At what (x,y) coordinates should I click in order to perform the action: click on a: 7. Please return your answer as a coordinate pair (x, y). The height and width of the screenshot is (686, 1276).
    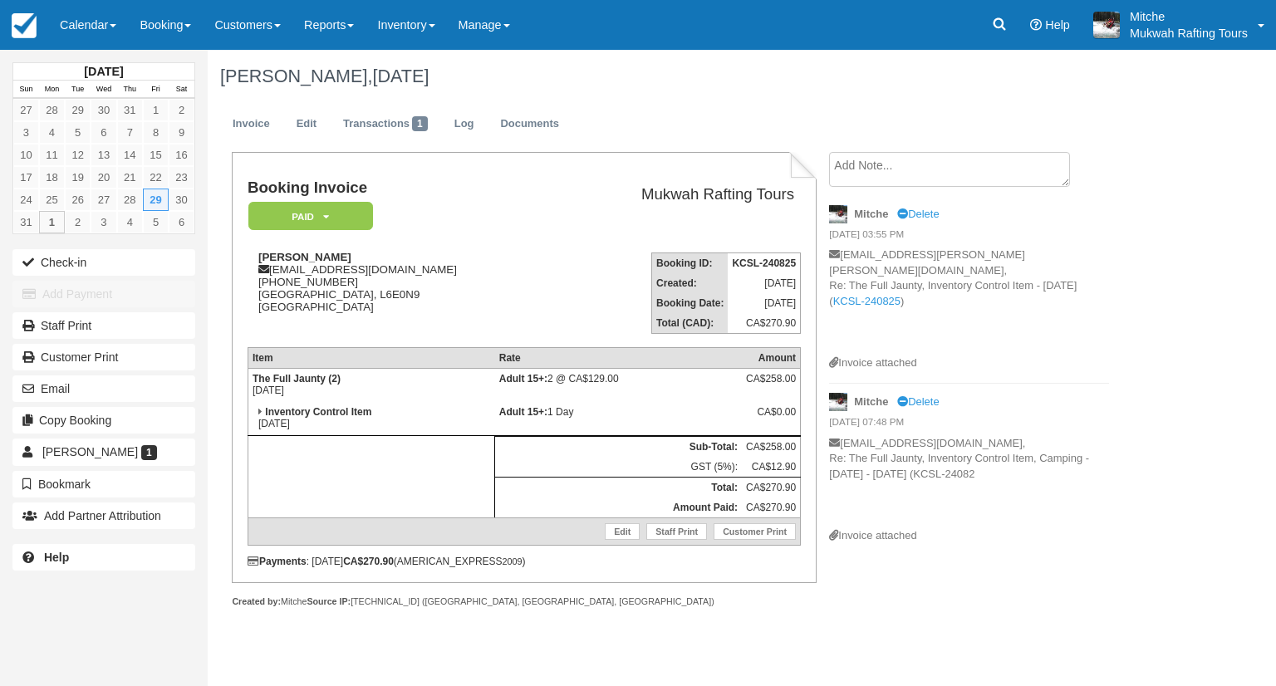
    Looking at the image, I should click on (130, 132).